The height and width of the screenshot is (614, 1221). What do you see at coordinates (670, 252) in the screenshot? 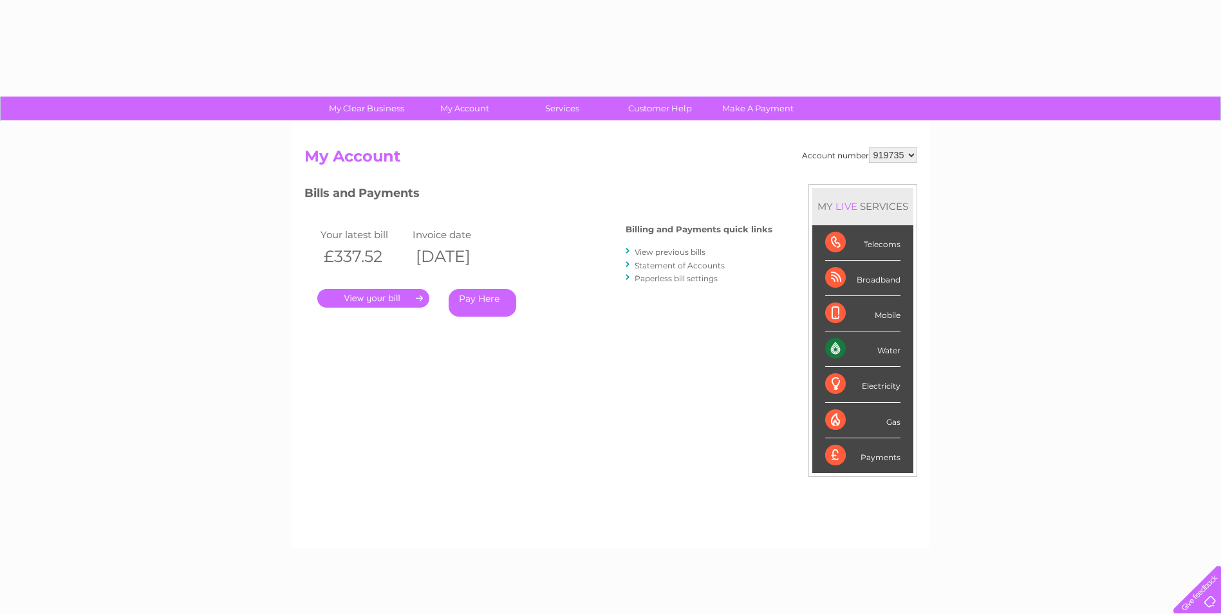
I see `a: View previous bills` at bounding box center [670, 252].